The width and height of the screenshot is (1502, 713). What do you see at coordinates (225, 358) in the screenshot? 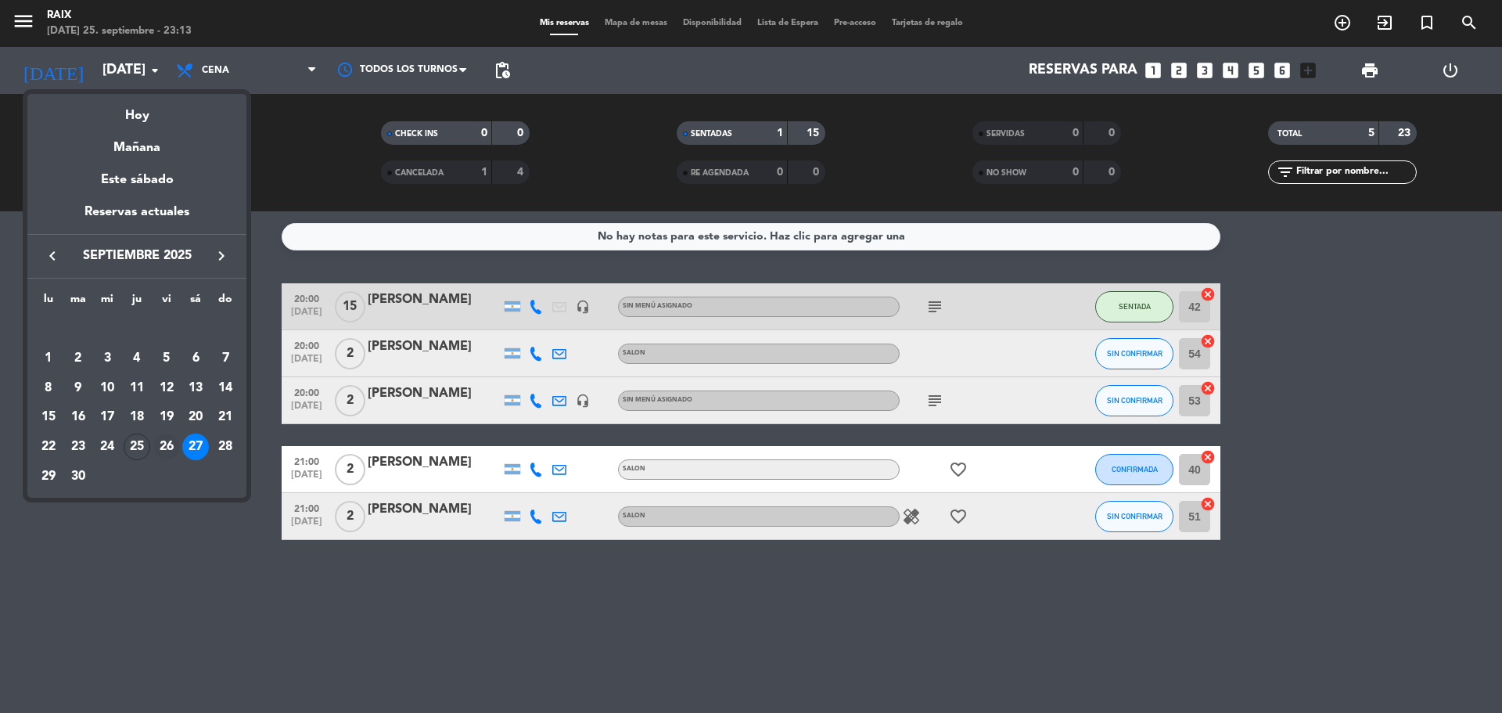
I see `div: 7` at bounding box center [225, 358].